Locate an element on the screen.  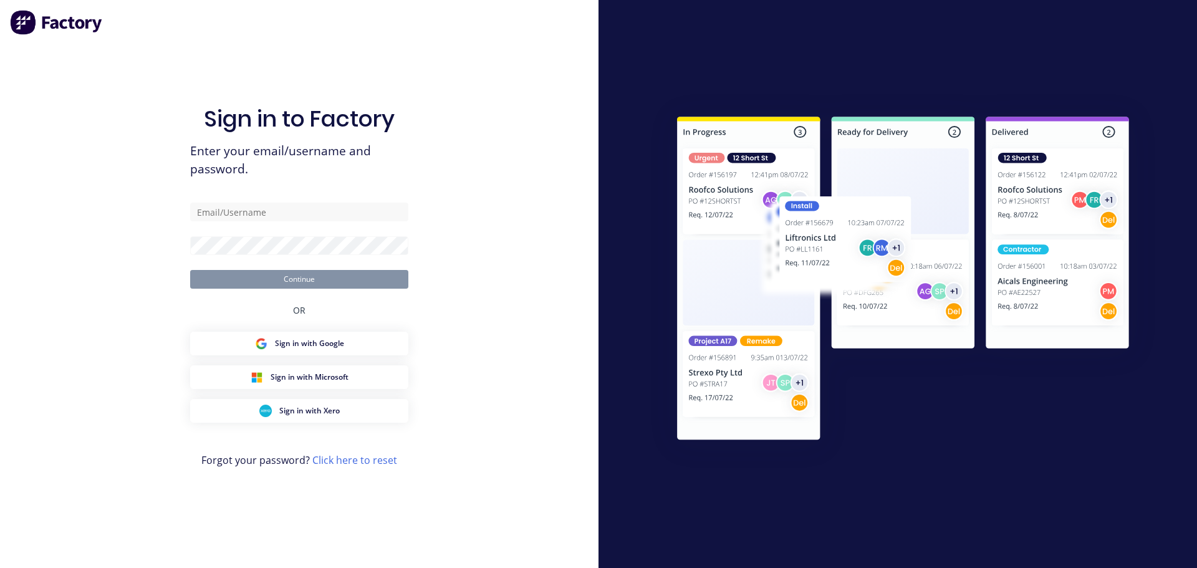
div: OR is located at coordinates (299, 310).